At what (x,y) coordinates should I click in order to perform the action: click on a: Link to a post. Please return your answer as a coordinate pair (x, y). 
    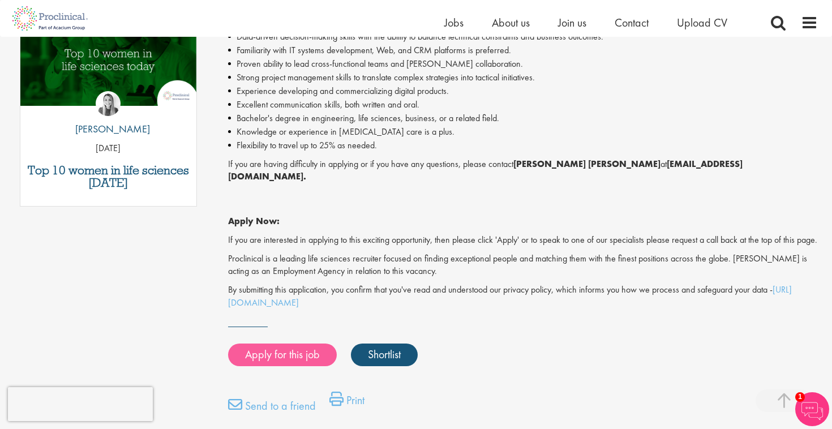
    Looking at the image, I should click on (108, 65).